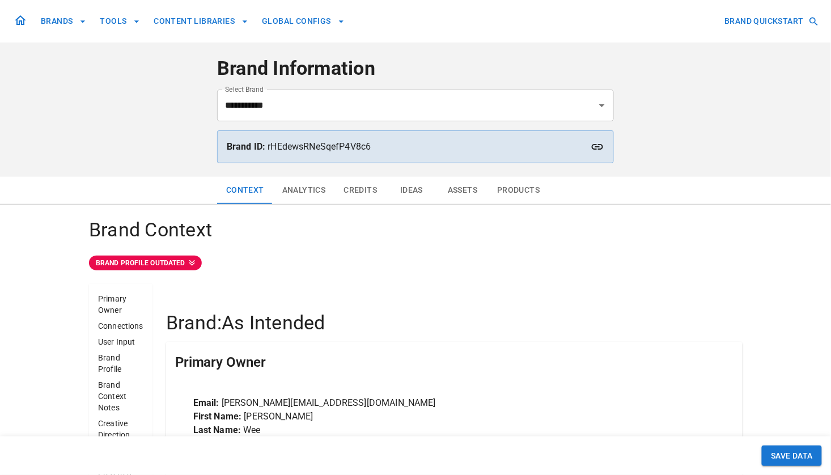 This screenshot has height=475, width=831. What do you see at coordinates (792, 456) in the screenshot?
I see `button: SAVE DATA` at bounding box center [792, 456].